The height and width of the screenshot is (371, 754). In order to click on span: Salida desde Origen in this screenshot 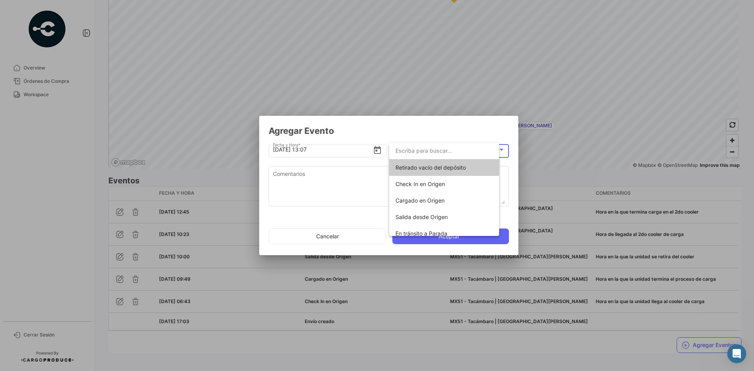, I will do `click(422, 217)`.